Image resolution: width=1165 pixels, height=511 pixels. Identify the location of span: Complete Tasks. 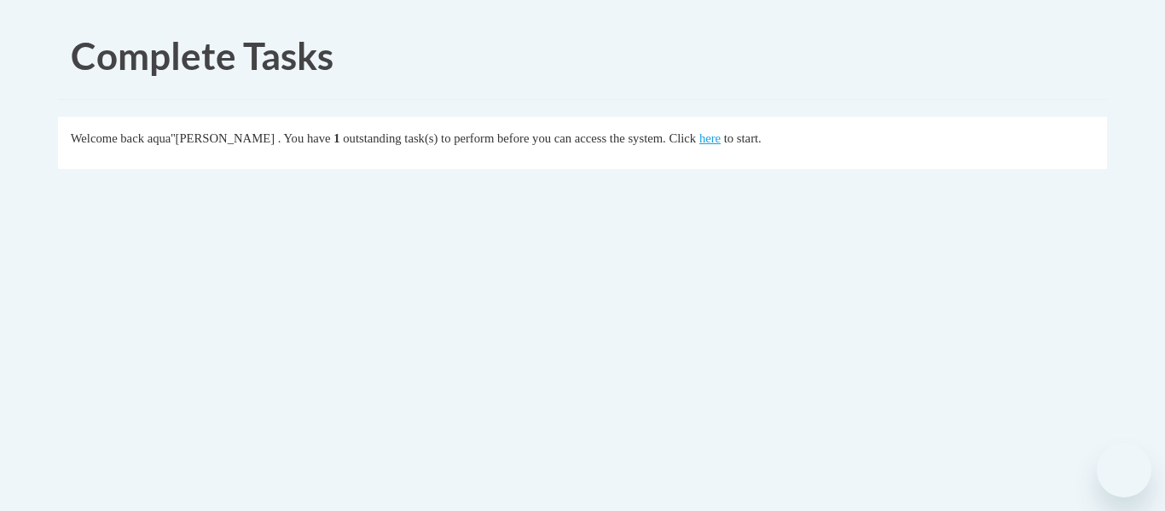
(202, 55).